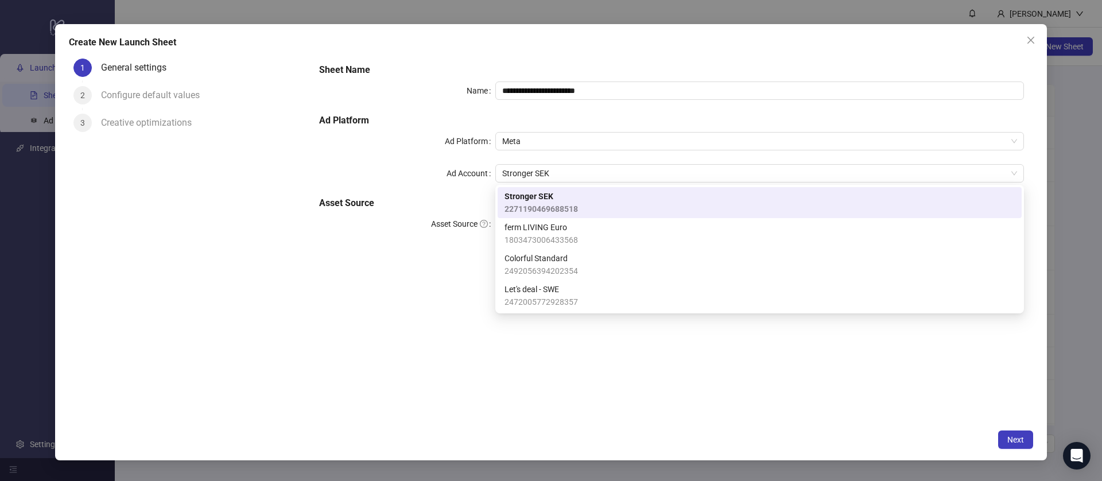 This screenshot has width=1102, height=481. Describe the element at coordinates (155, 95) in the screenshot. I see `div: Configure default values` at that location.